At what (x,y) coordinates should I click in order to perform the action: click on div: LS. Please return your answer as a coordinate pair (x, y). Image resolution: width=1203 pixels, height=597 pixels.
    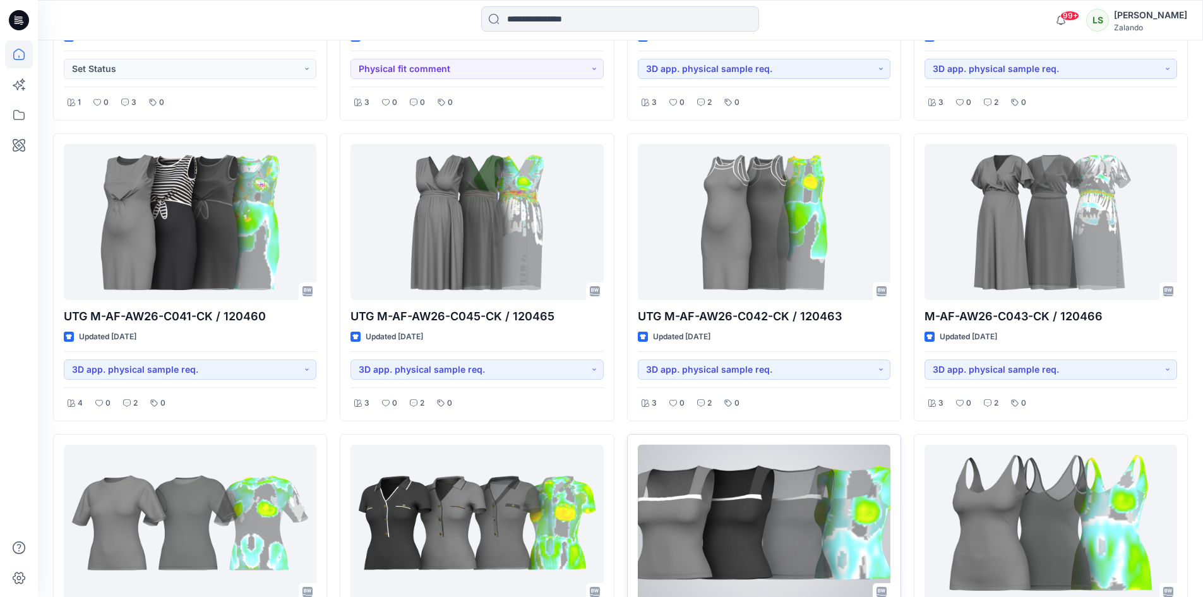
    Looking at the image, I should click on (1098, 20).